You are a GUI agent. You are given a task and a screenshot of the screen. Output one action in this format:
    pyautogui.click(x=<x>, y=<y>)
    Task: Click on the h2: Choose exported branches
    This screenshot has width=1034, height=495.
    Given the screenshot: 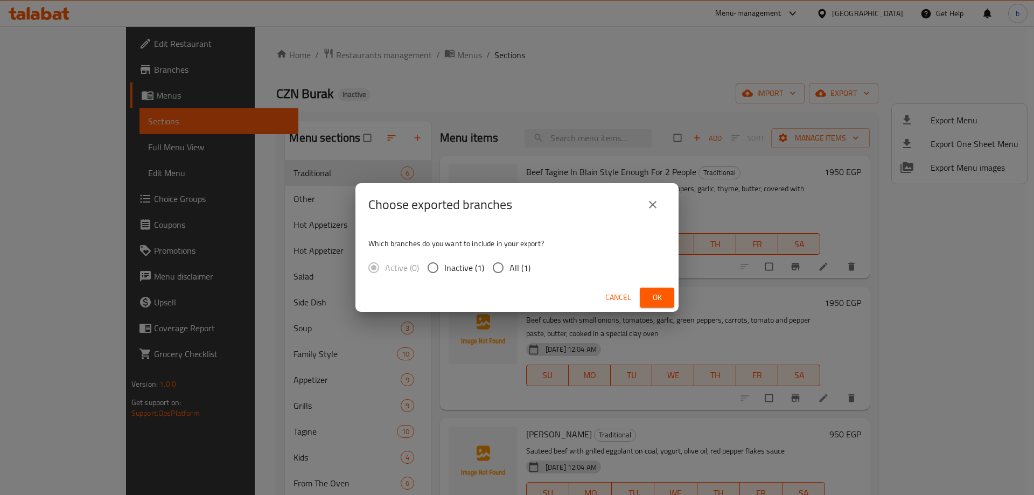 What is the action you would take?
    pyautogui.click(x=440, y=205)
    